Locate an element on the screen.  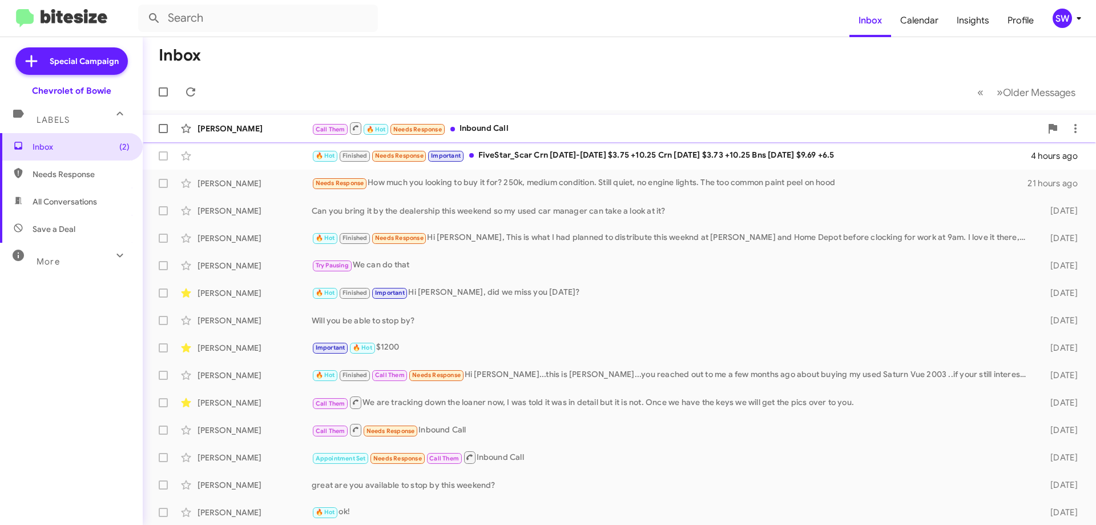
span: (2) is located at coordinates (124, 147).